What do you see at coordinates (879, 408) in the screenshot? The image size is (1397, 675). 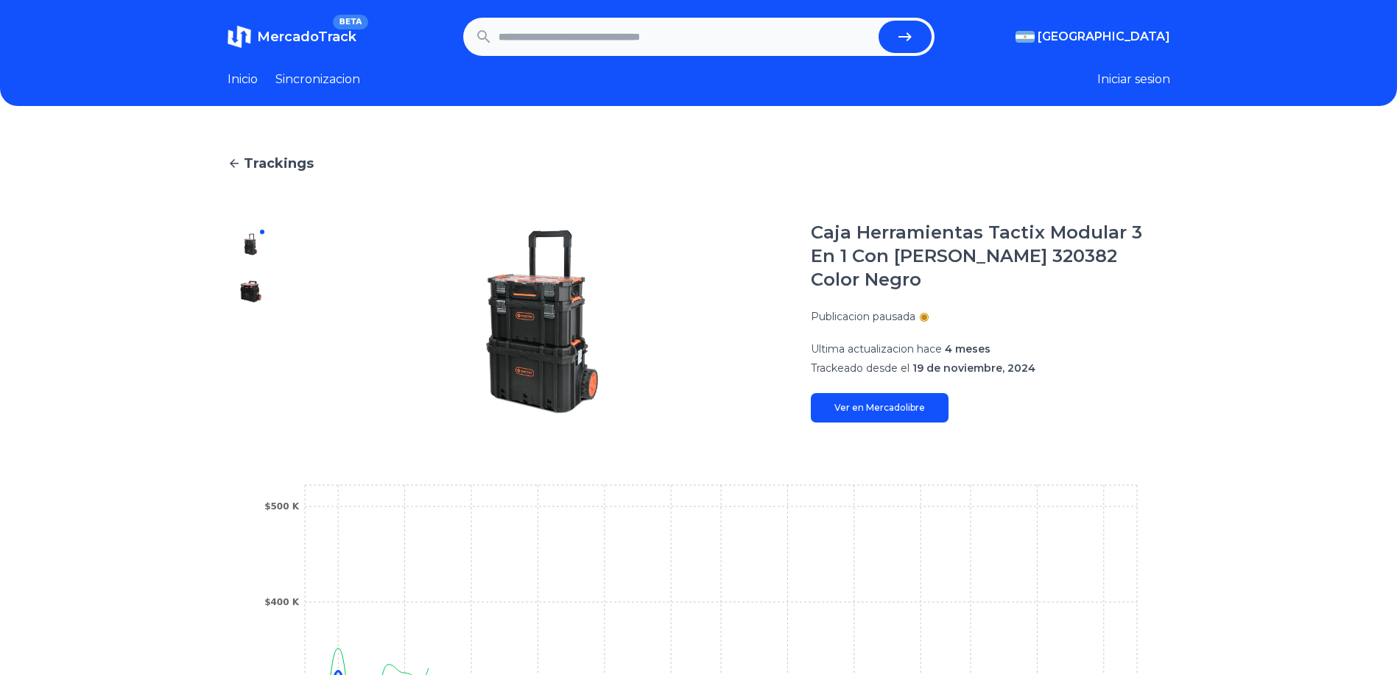 I see `a: Ver en Mercadolibre` at bounding box center [879, 408].